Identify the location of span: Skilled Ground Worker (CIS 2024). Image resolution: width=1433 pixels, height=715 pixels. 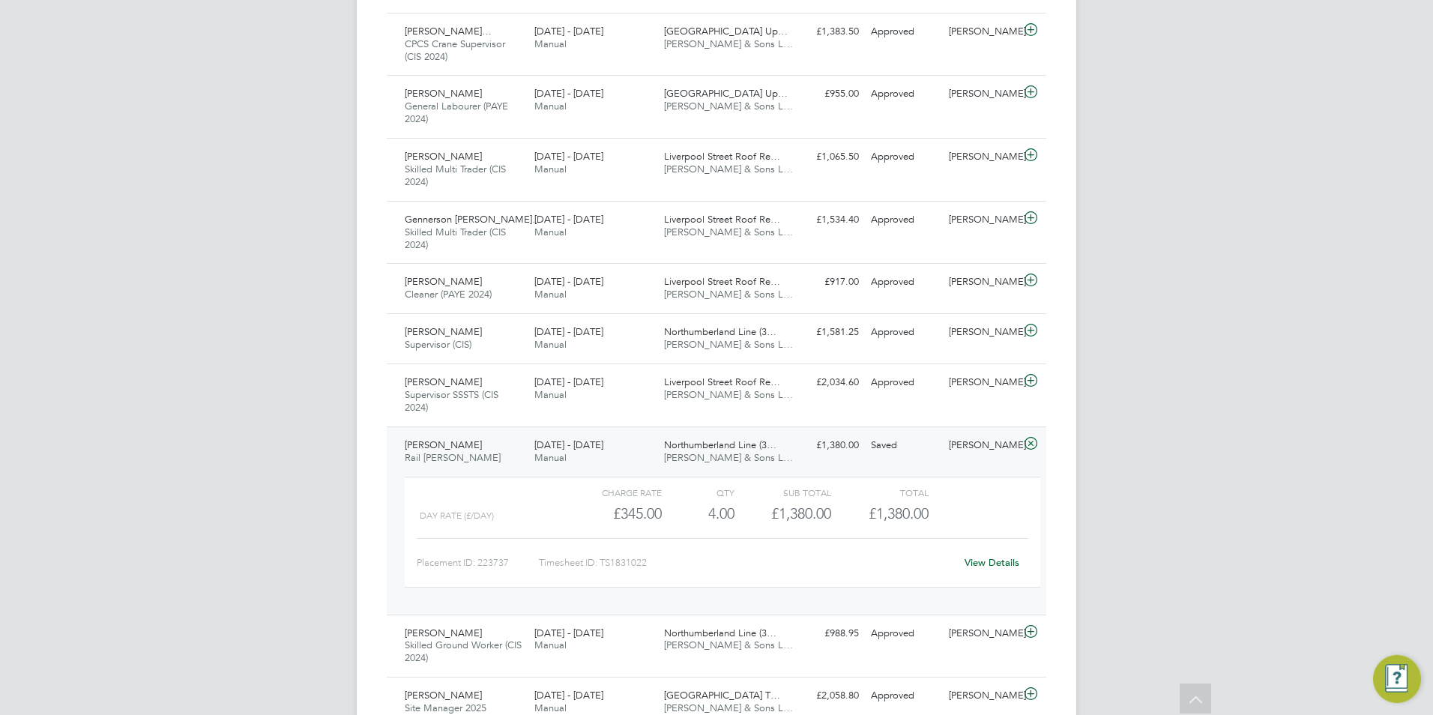
(463, 651).